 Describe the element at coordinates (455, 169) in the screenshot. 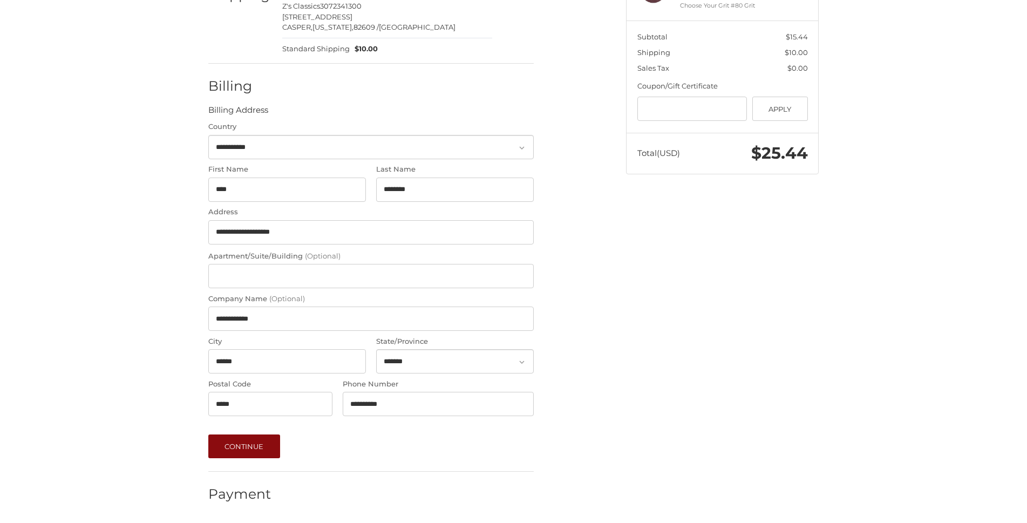

I see `label: Last Name` at that location.